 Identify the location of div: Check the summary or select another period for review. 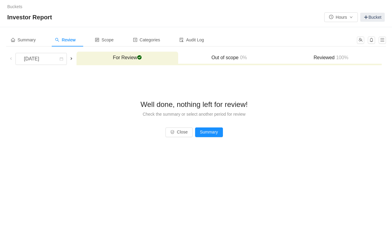
(194, 114).